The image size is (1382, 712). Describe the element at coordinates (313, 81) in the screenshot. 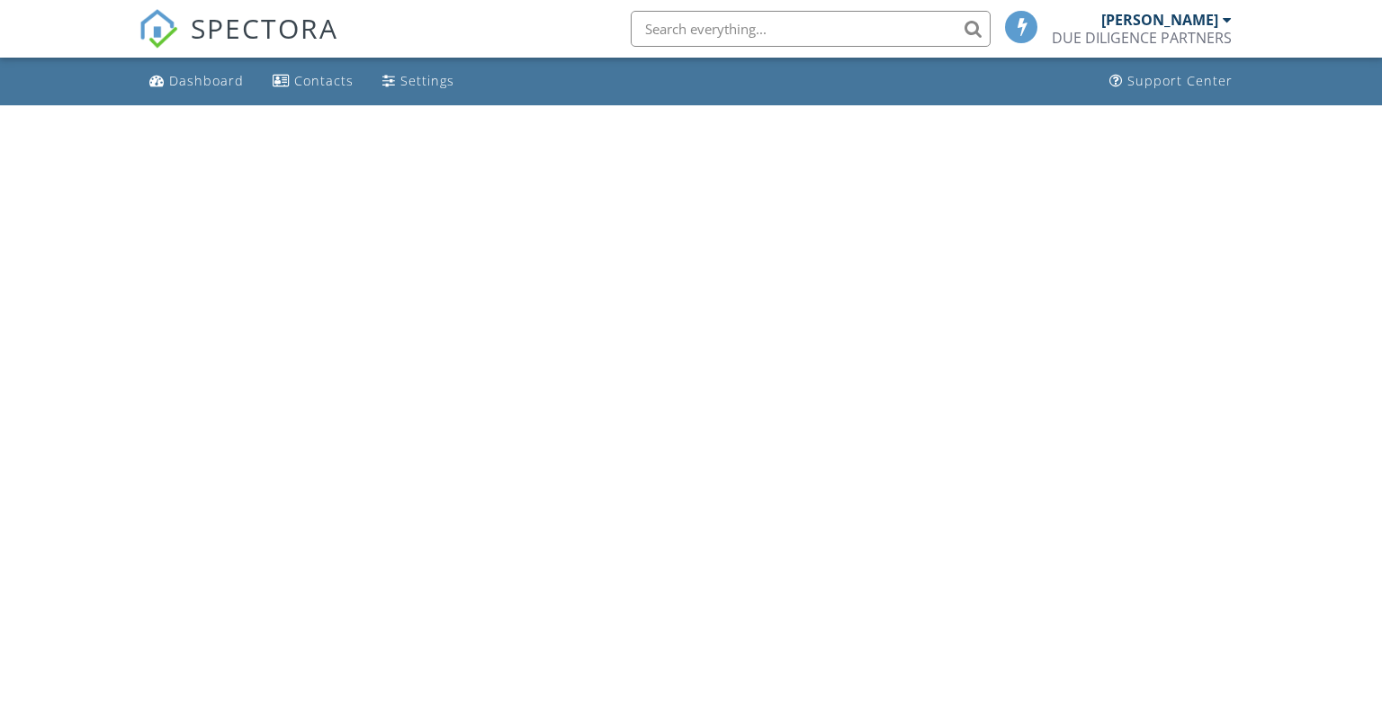

I see `a: Contacts` at that location.